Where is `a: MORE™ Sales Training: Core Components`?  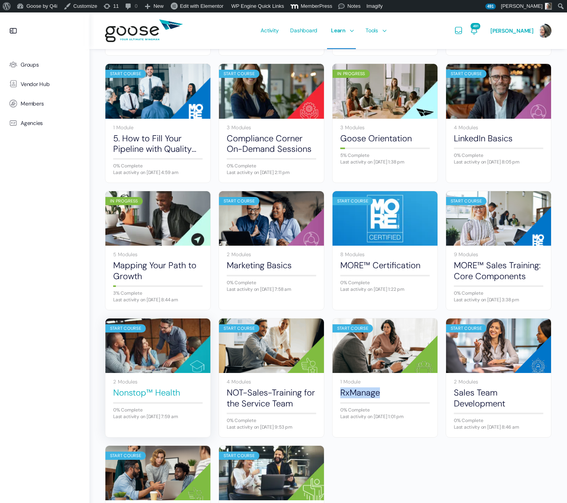
a: MORE™ Sales Training: Core Components is located at coordinates (499, 270).